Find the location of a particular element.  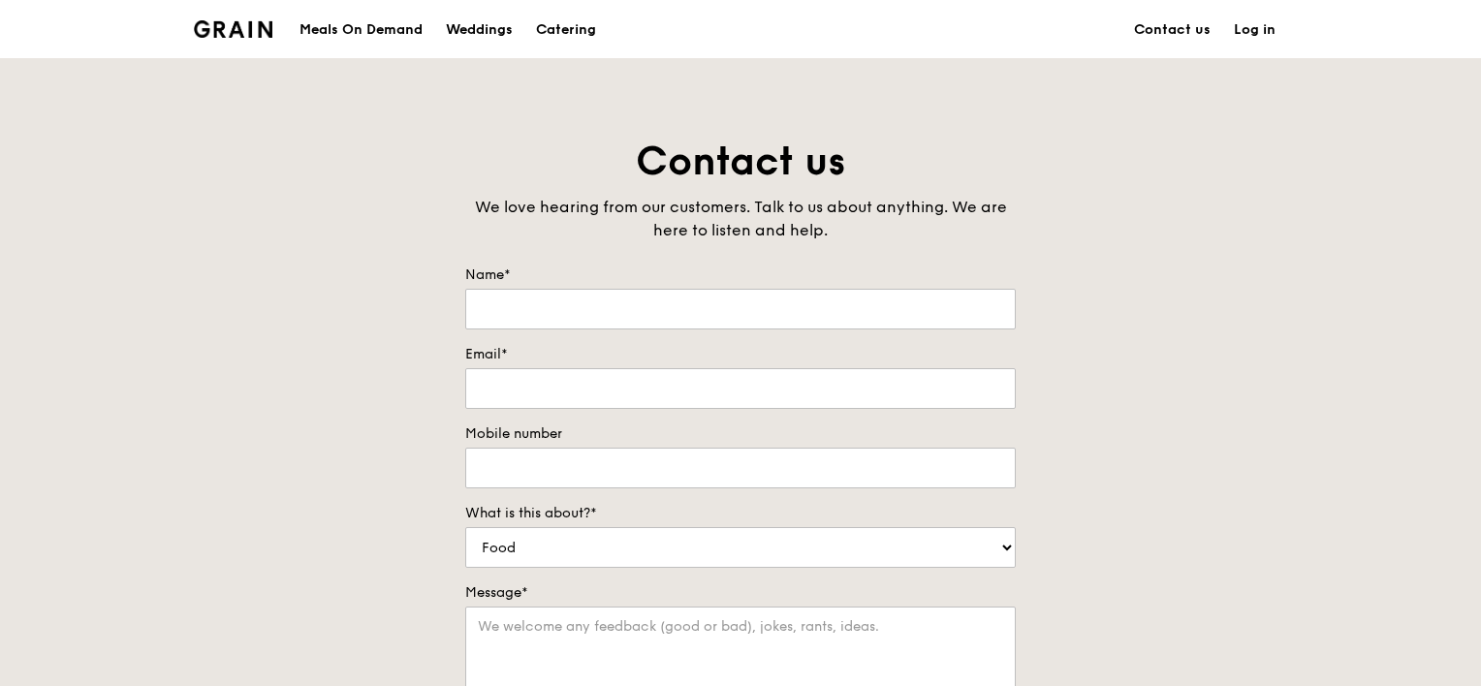

div: Meals On Demand is located at coordinates (361, 30).